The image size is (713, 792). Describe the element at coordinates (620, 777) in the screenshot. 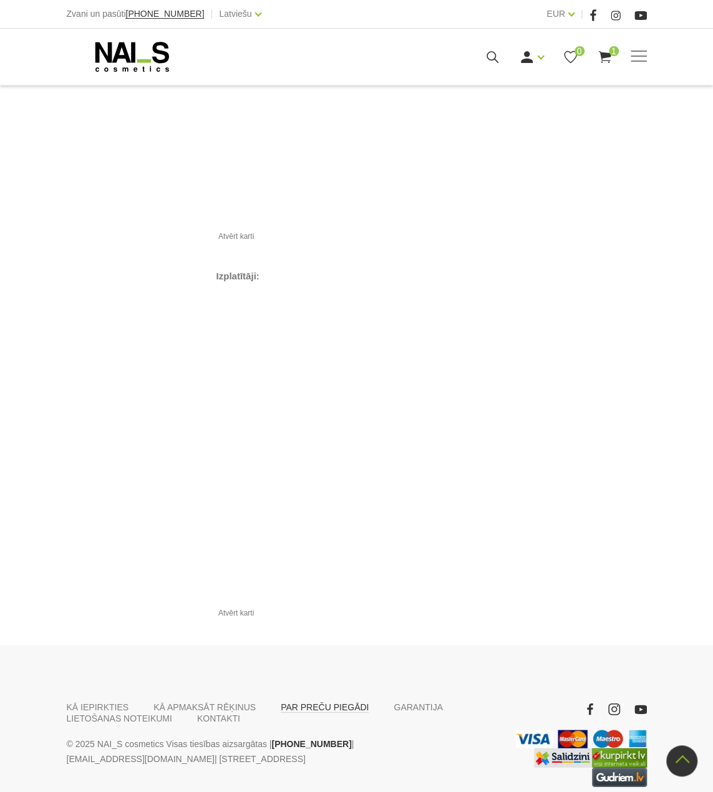

I see `img: www.gudriem.lv/veikali/lv` at that location.